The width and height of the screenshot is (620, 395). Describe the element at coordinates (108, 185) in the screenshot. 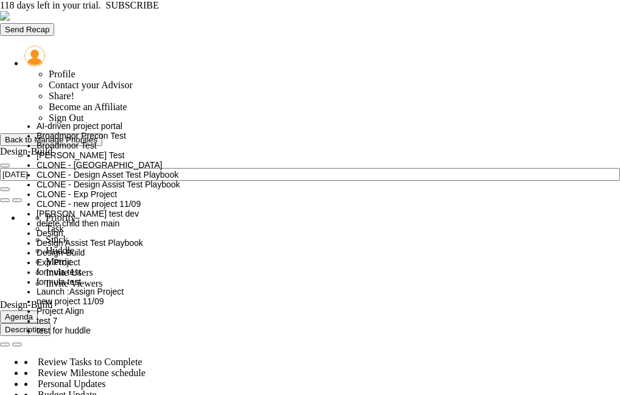

I see `span: CLONE - Design Assist Test Playbook` at that location.